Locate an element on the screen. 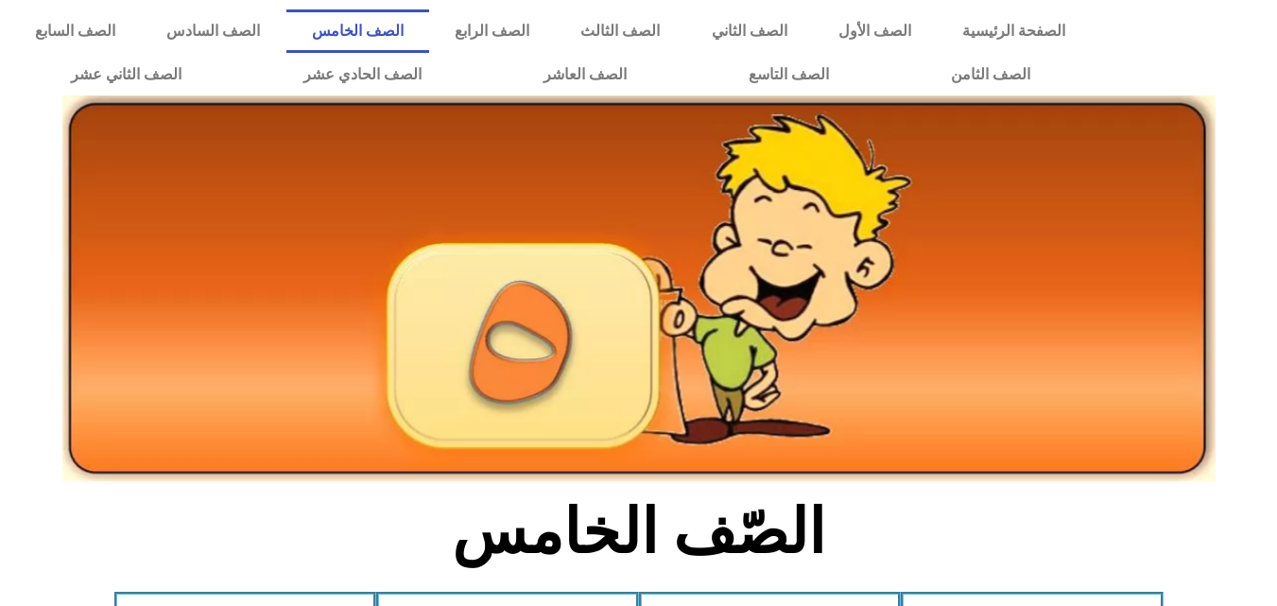 This screenshot has width=1277, height=606. a: الصف الحادي عشر is located at coordinates (362, 75).